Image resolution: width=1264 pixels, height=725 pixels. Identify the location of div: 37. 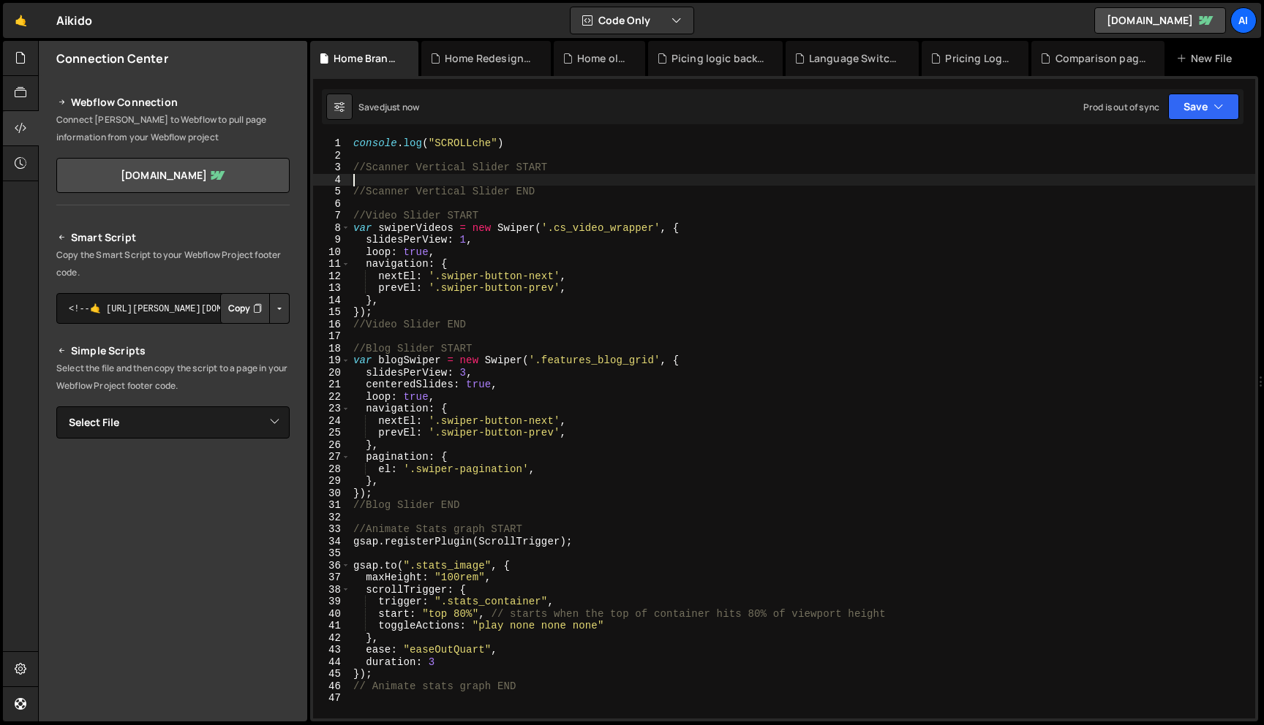
(331, 578).